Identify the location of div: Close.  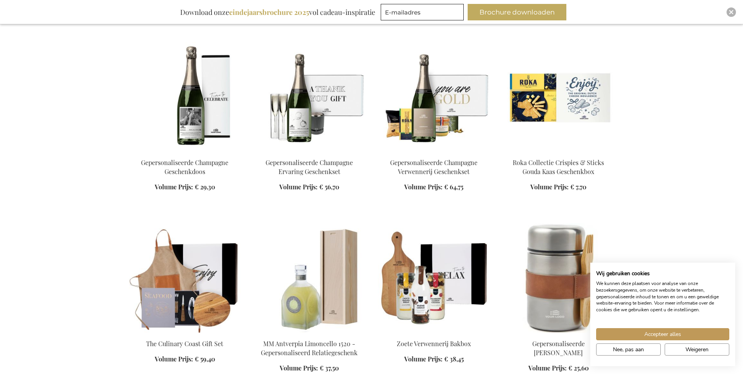
(732, 12).